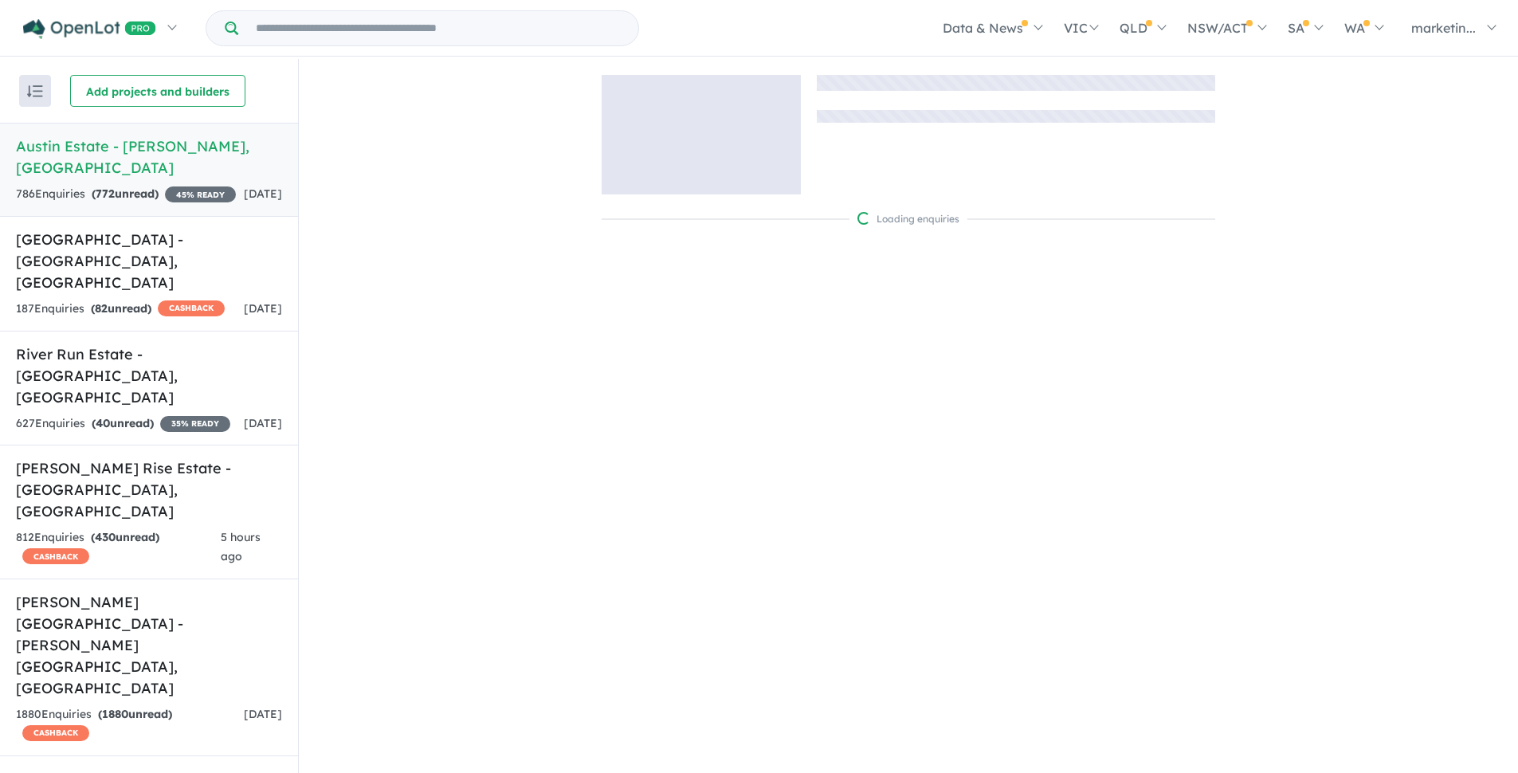 This screenshot has width=1518, height=773. What do you see at coordinates (115, 714) in the screenshot?
I see `span: 1880` at bounding box center [115, 714].